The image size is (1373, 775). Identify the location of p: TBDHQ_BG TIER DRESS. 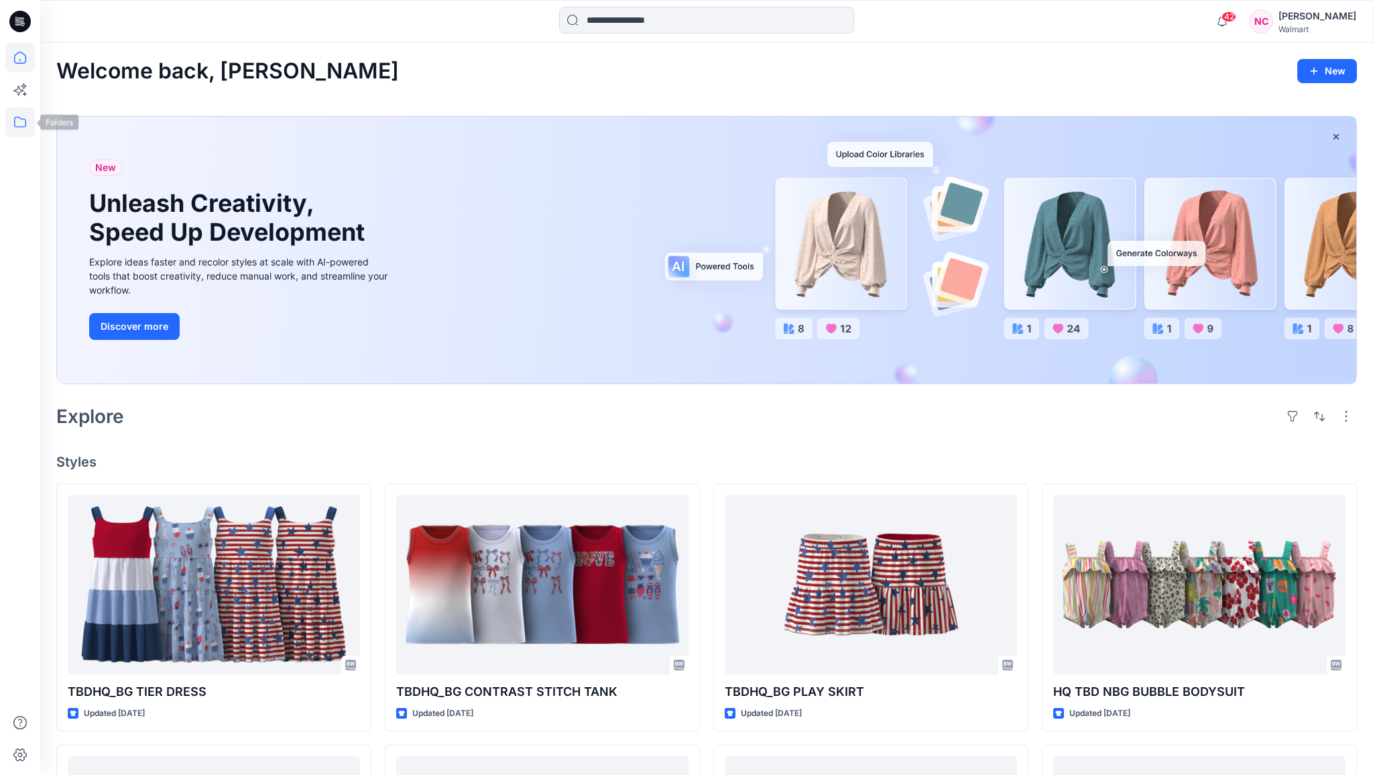
(214, 692).